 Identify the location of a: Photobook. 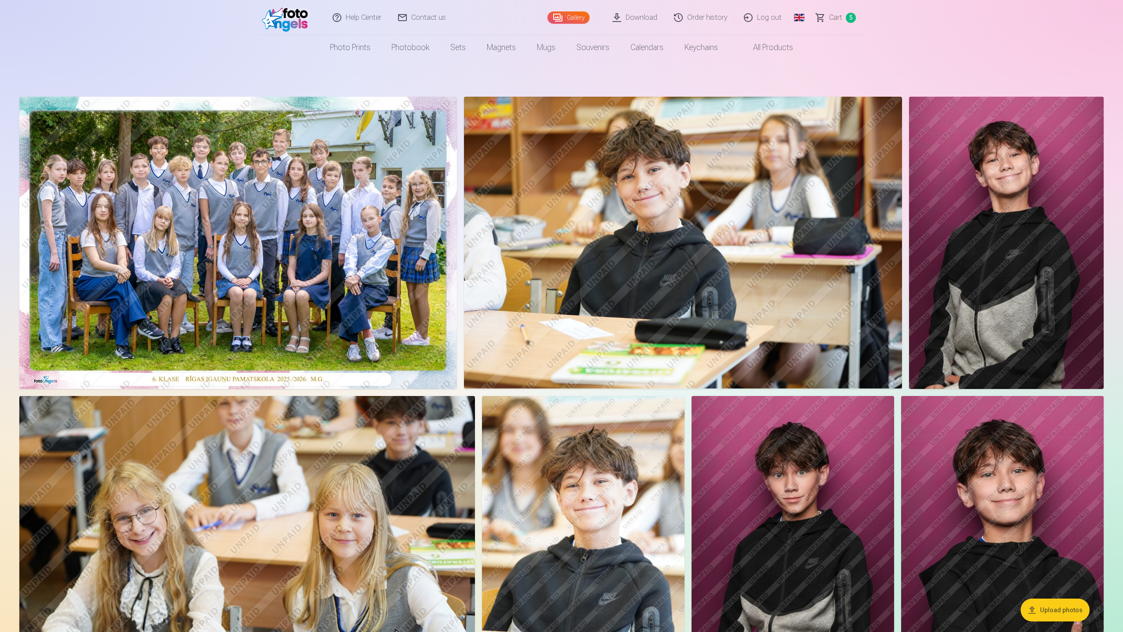
(411, 47).